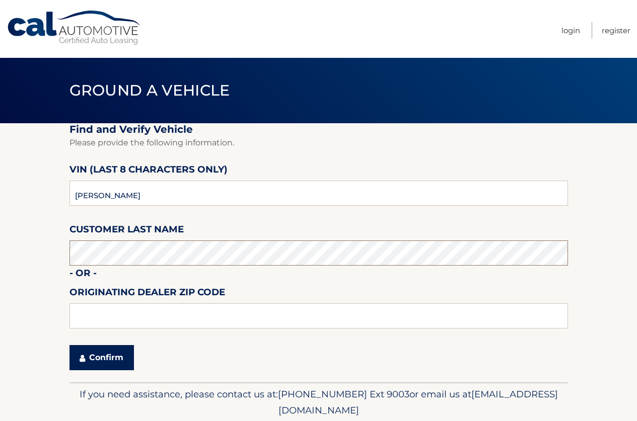  What do you see at coordinates (75, 28) in the screenshot?
I see `a: Cal Automotive` at bounding box center [75, 28].